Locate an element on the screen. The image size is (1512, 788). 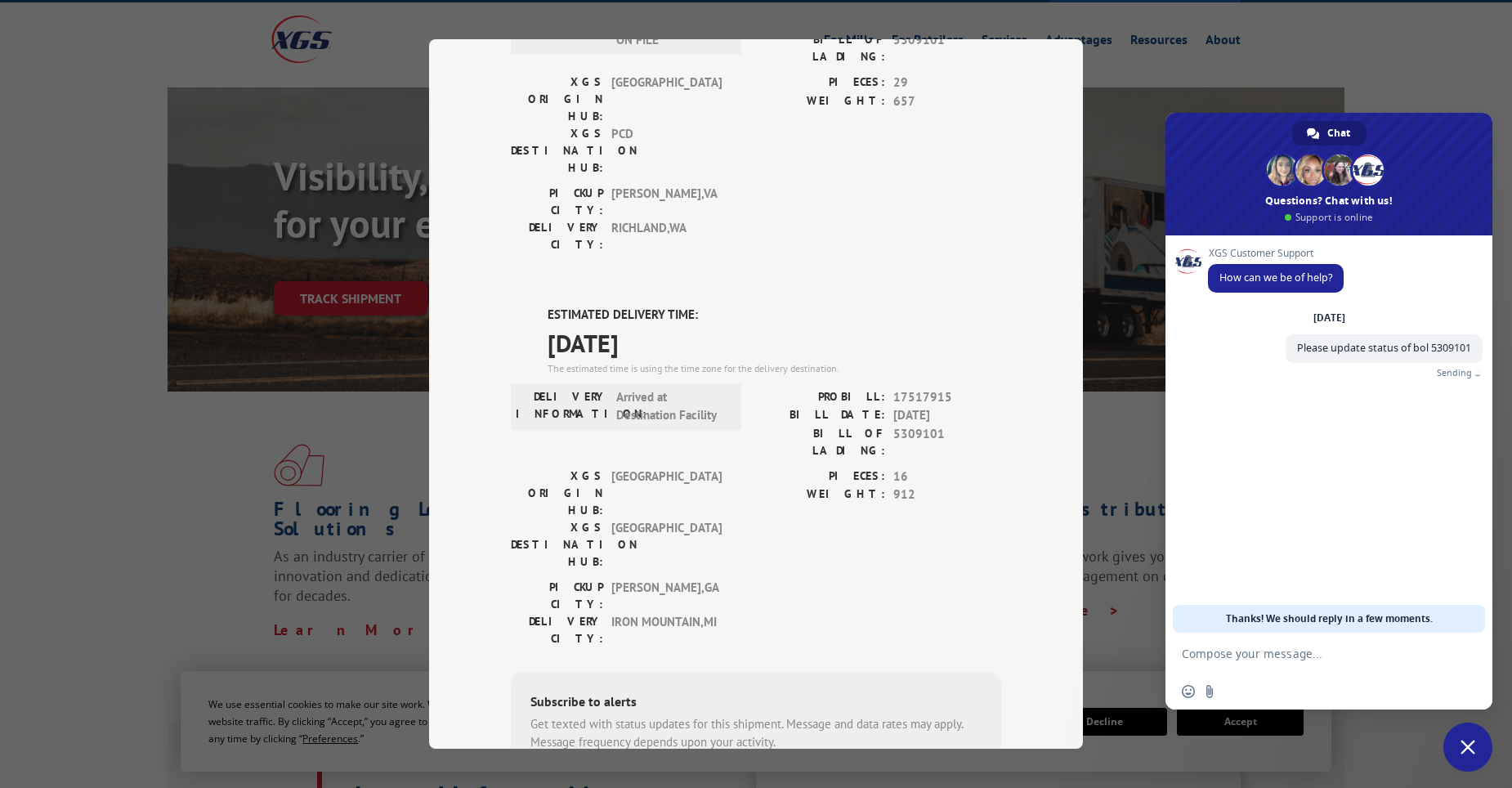
div: Close chat is located at coordinates (1468, 747).